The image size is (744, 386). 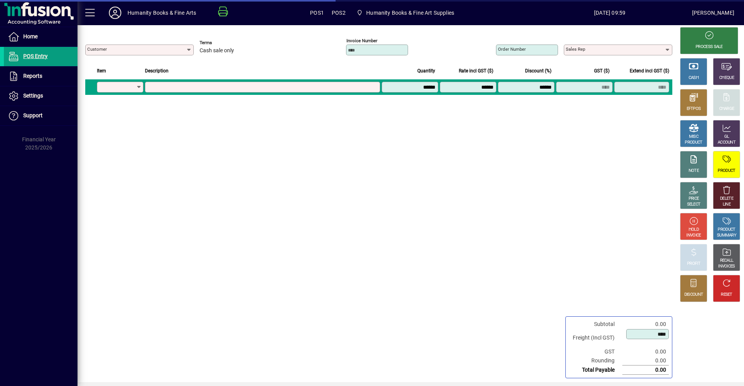 What do you see at coordinates (538, 71) in the screenshot?
I see `span: Discount (%)` at bounding box center [538, 71].